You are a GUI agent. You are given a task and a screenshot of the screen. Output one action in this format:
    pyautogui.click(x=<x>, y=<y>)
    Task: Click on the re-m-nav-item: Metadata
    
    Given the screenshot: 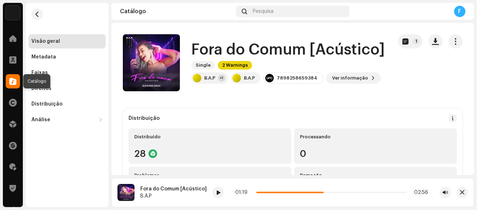 What is the action you would take?
    pyautogui.click(x=67, y=57)
    